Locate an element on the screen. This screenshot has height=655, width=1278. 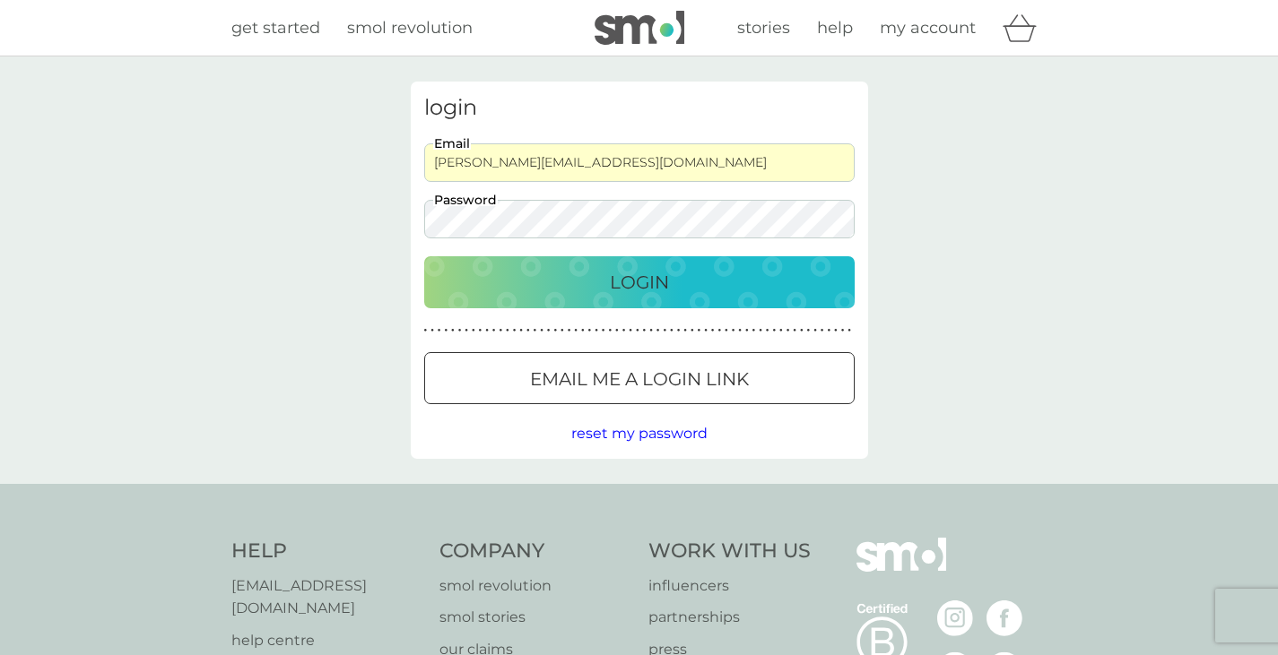
button: Login is located at coordinates (639, 282).